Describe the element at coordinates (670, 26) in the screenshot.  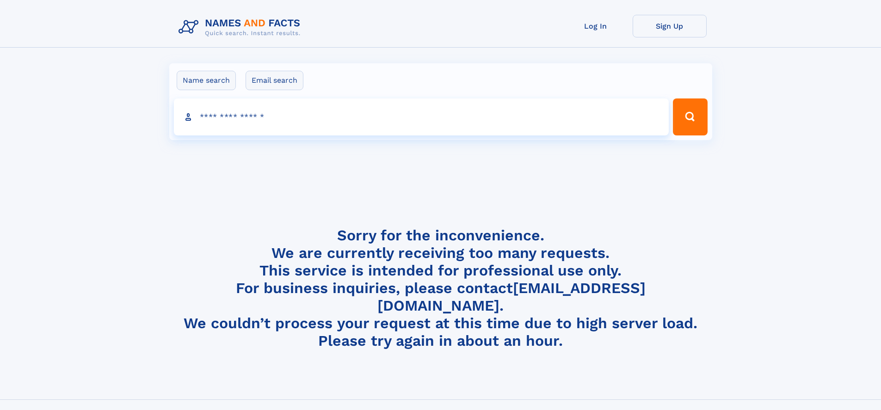
I see `a: Sign Up` at that location.